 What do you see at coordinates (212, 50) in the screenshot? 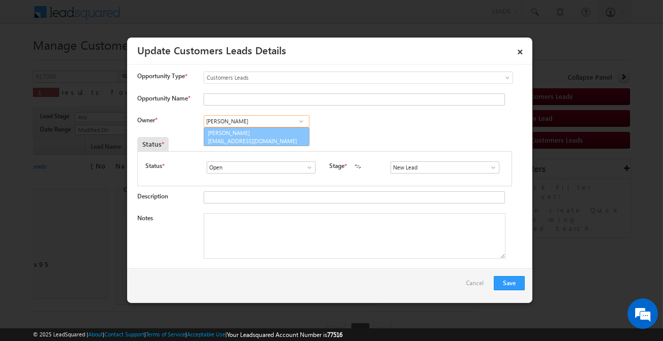
I see `a: Update Customers Leads Details` at bounding box center [212, 50].